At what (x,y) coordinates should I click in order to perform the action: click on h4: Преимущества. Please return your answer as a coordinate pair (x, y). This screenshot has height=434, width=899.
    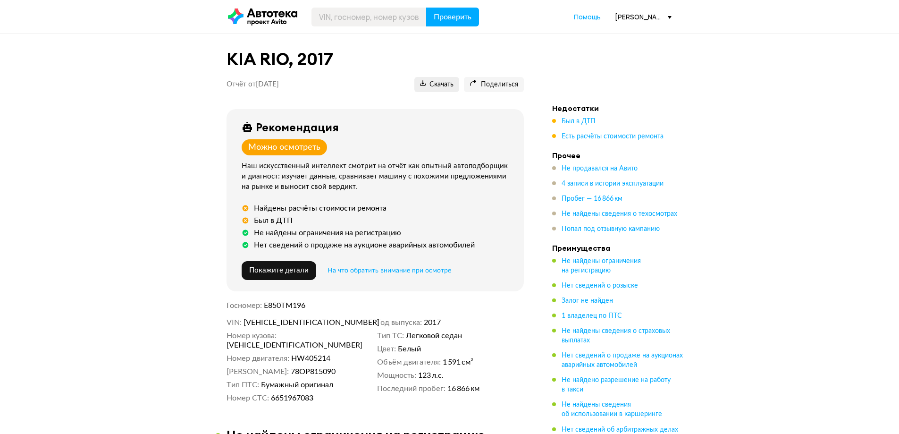
    Looking at the image, I should click on (618, 248).